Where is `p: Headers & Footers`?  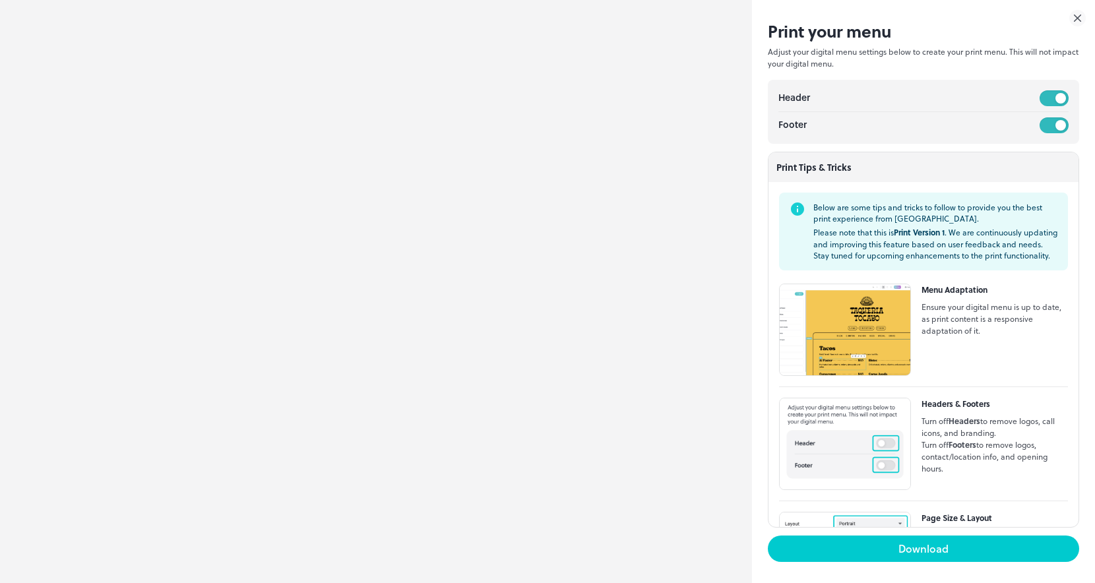
p: Headers & Footers is located at coordinates (995, 404).